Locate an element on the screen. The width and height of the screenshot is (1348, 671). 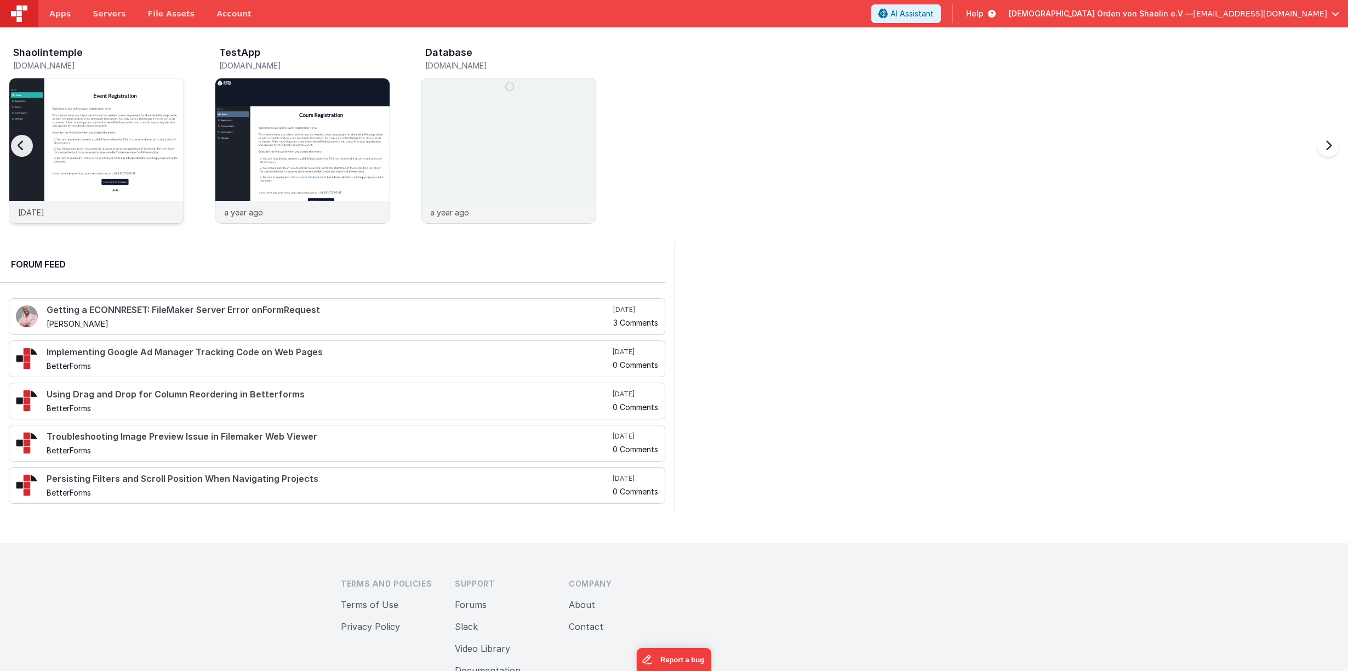
h5: 3 Comments is located at coordinates (636, 322).